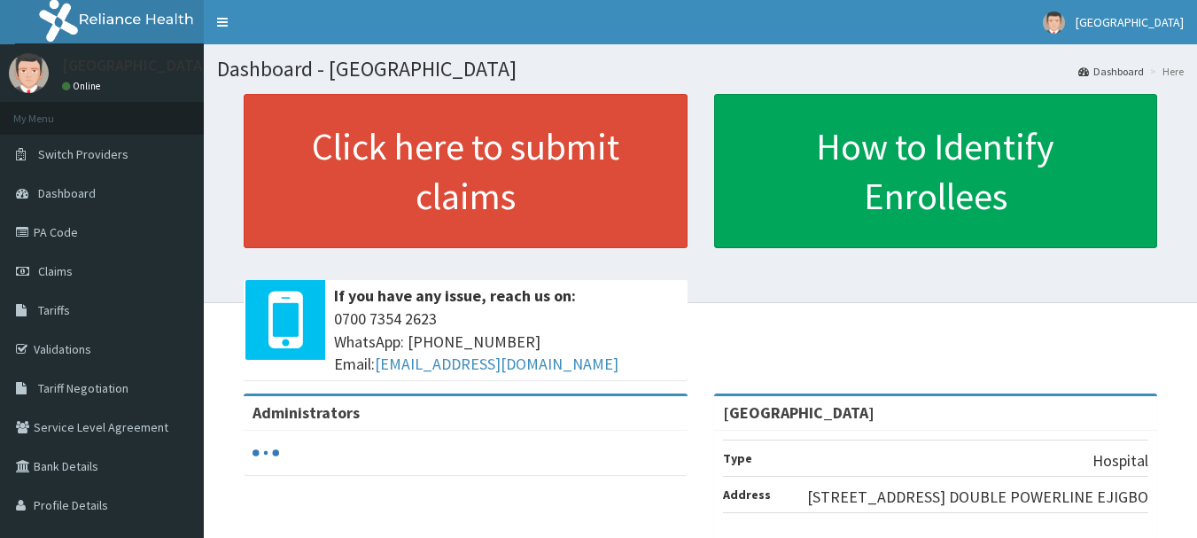 The height and width of the screenshot is (538, 1197). What do you see at coordinates (747, 494) in the screenshot?
I see `b: Address` at bounding box center [747, 494].